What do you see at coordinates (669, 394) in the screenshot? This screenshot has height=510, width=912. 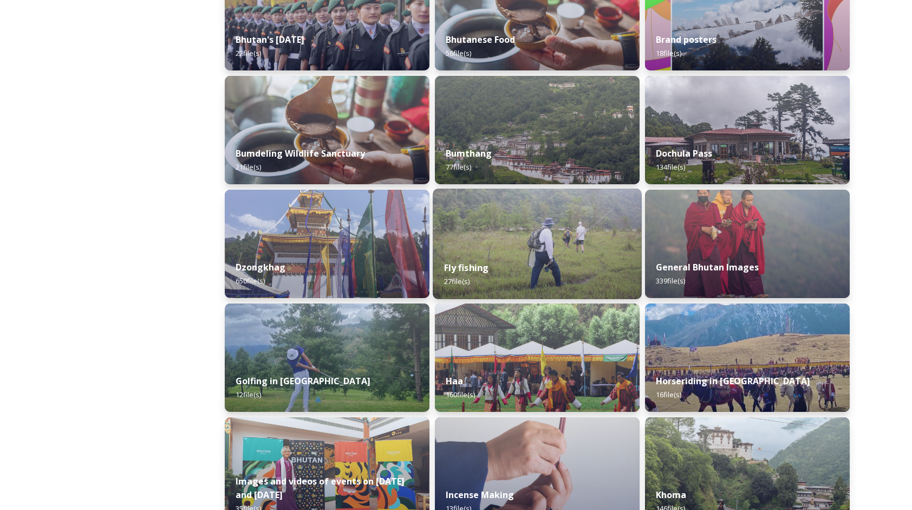 I see `span: 16 file(s)` at bounding box center [669, 394].